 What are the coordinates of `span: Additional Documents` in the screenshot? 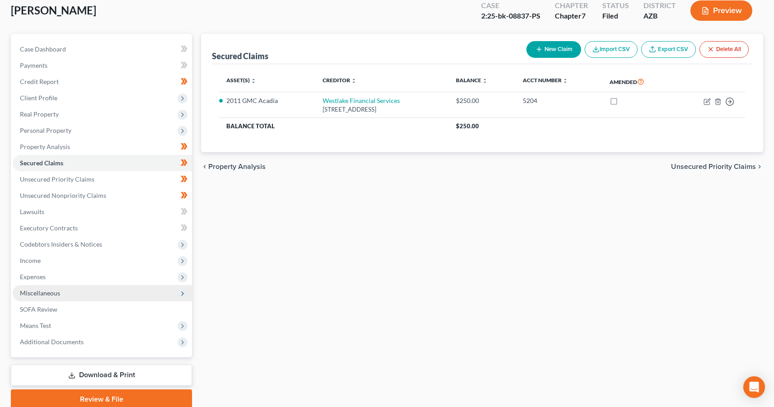 It's located at (52, 342).